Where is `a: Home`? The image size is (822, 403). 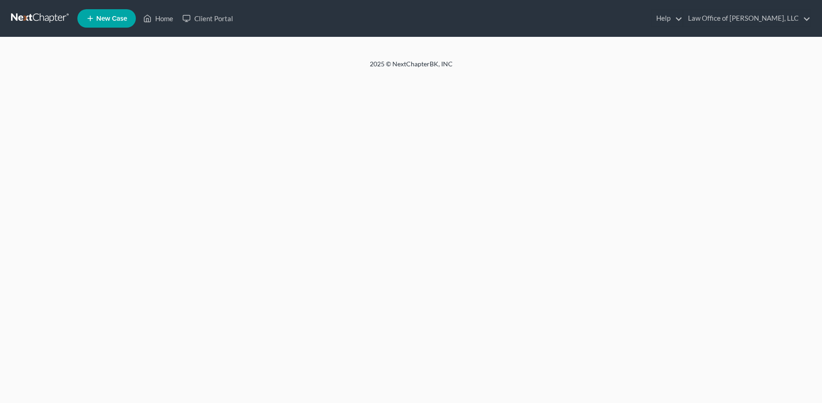 a: Home is located at coordinates (158, 18).